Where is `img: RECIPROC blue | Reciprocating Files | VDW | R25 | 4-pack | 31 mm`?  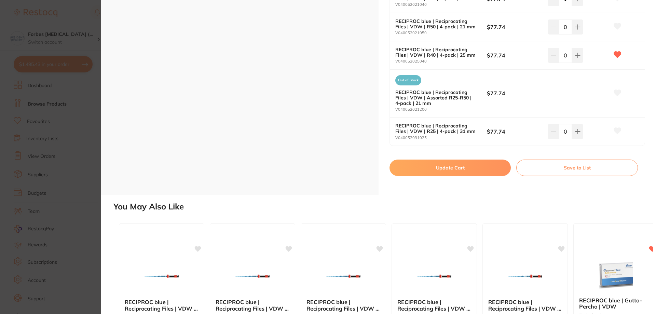 img: RECIPROC blue | Reciprocating Files | VDW | R25 | 4-pack | 31 mm is located at coordinates (525, 276).